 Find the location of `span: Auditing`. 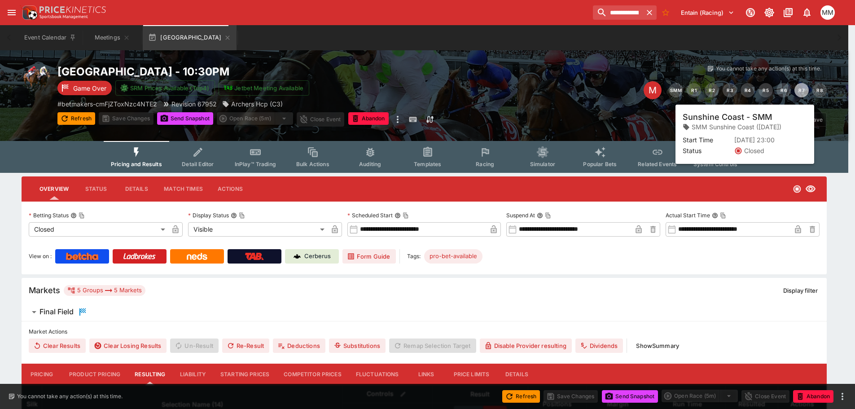

span: Auditing is located at coordinates (370, 164).